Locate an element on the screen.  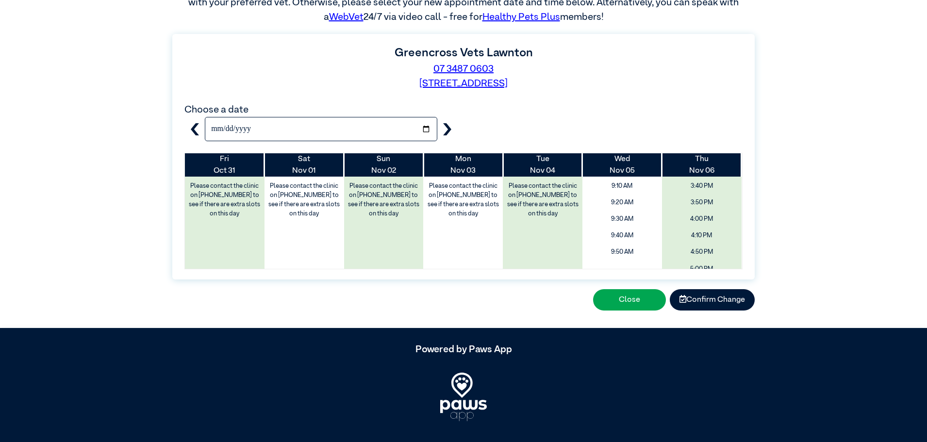
span: 07 3487 0603 is located at coordinates (463, 69).